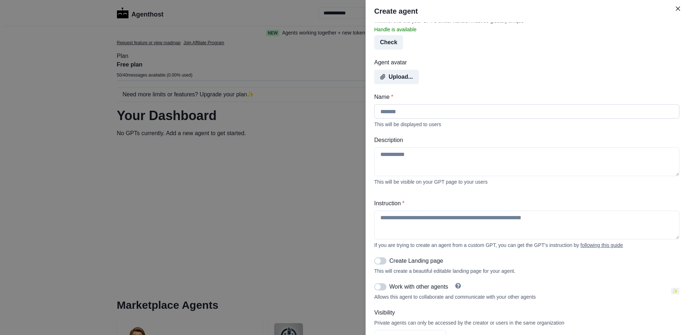 This screenshot has height=335, width=688. What do you see at coordinates (418, 287) in the screenshot?
I see `p: Work with other agents` at bounding box center [418, 287].